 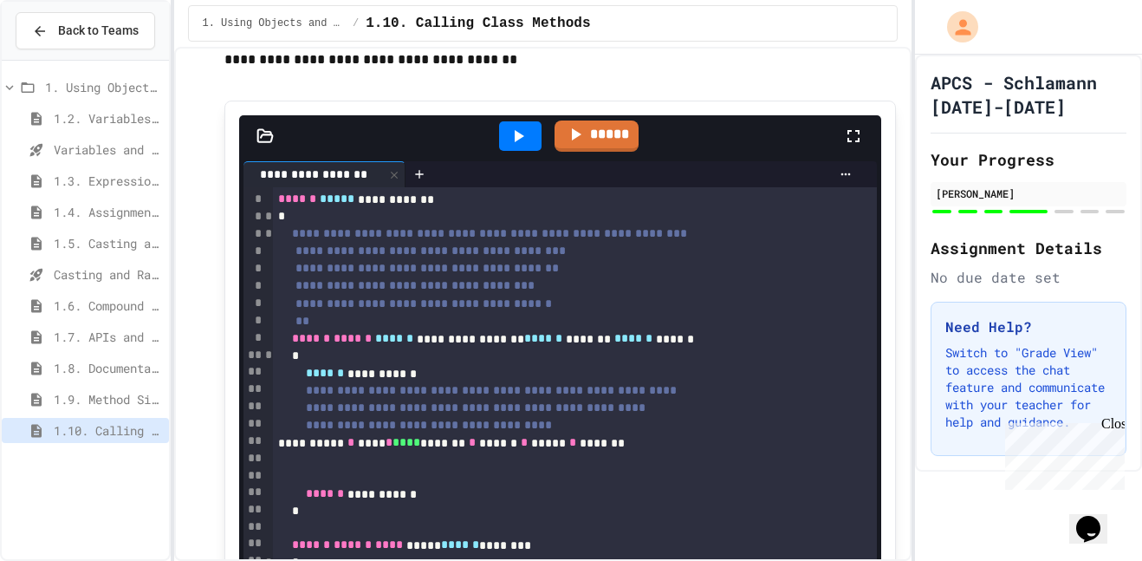 What do you see at coordinates (107, 368) in the screenshot?
I see `span: 1.8. Documentation with Comments and Preconditions` at bounding box center [107, 368].